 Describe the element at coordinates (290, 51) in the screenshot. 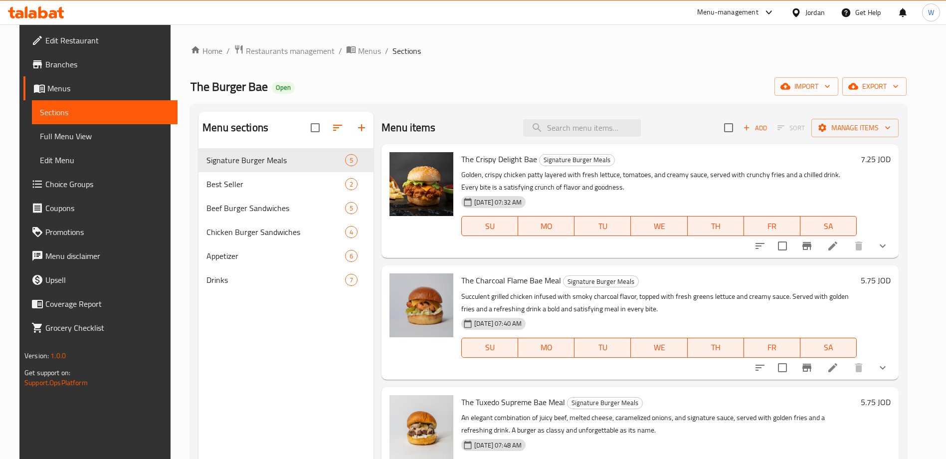

I see `span: Restaurants management` at that location.